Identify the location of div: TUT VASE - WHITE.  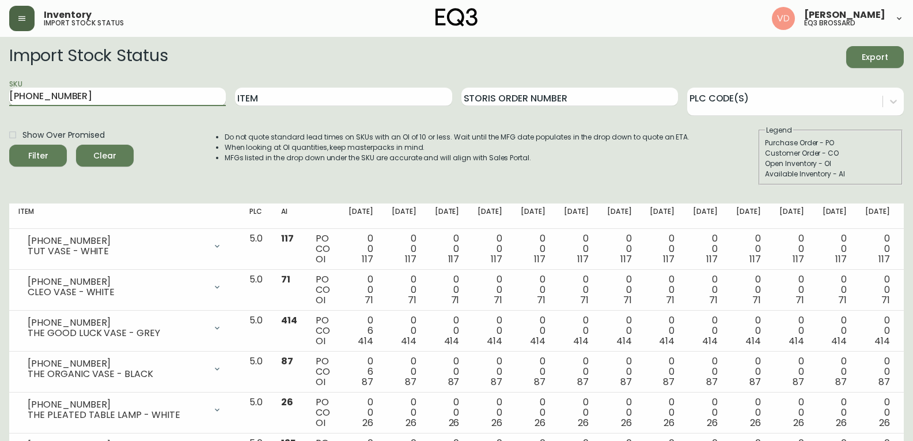
(116, 251).